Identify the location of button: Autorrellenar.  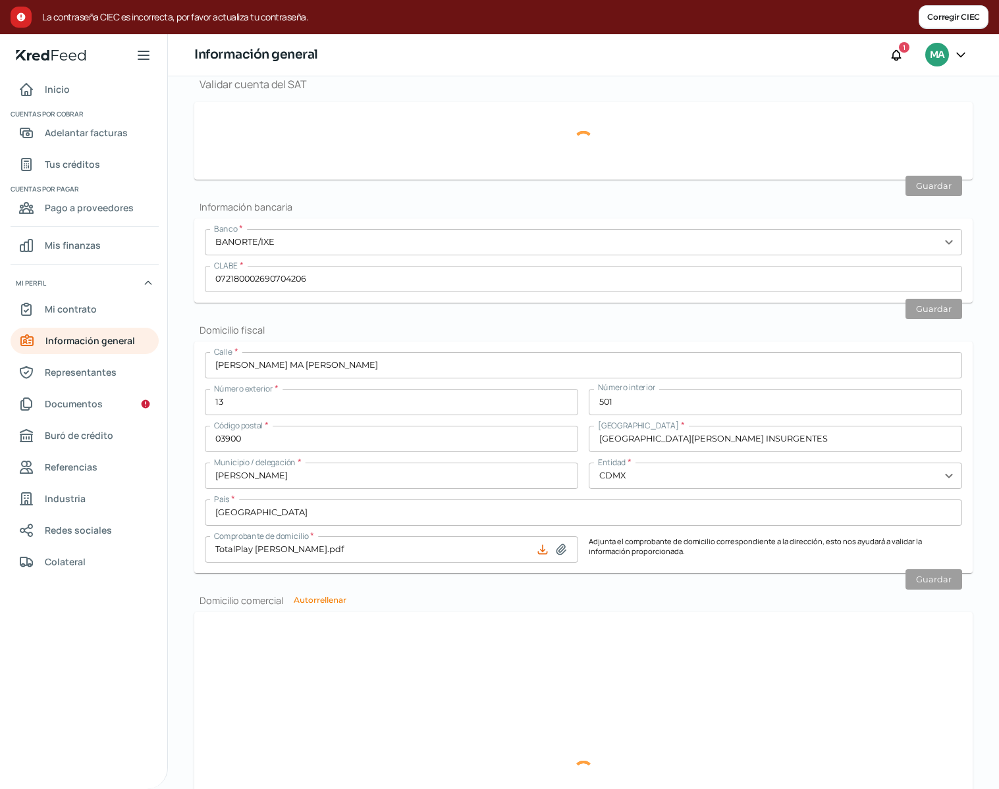
(320, 600).